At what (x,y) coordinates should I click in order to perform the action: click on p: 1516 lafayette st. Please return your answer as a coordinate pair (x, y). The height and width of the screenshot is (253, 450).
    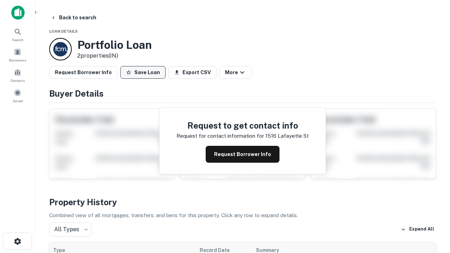
    Looking at the image, I should click on (287, 136).